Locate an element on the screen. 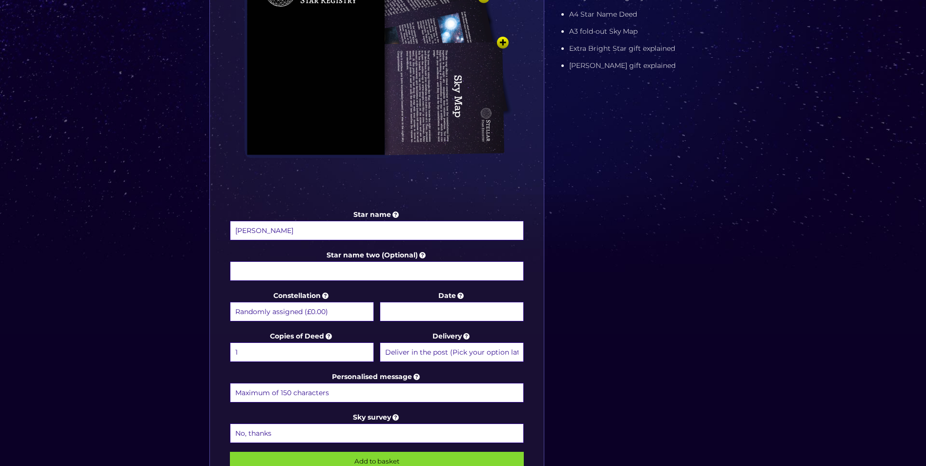 The width and height of the screenshot is (926, 466). label: Star name two (Optional) is located at coordinates (377, 266).